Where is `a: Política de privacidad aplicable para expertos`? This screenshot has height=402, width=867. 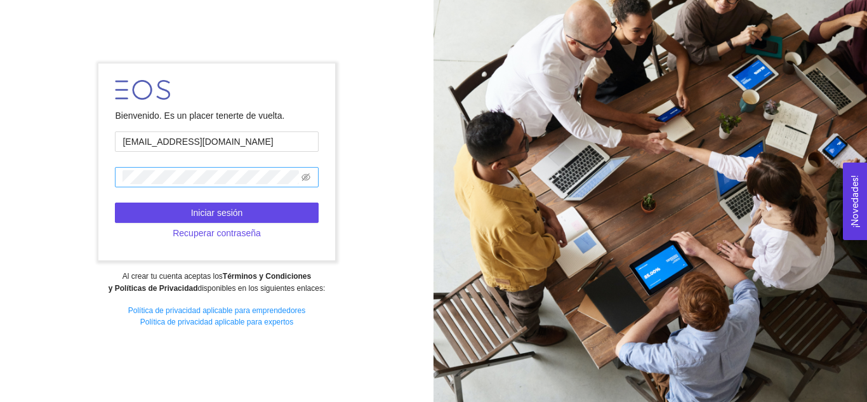
a: Política de privacidad aplicable para expertos is located at coordinates (216, 322).